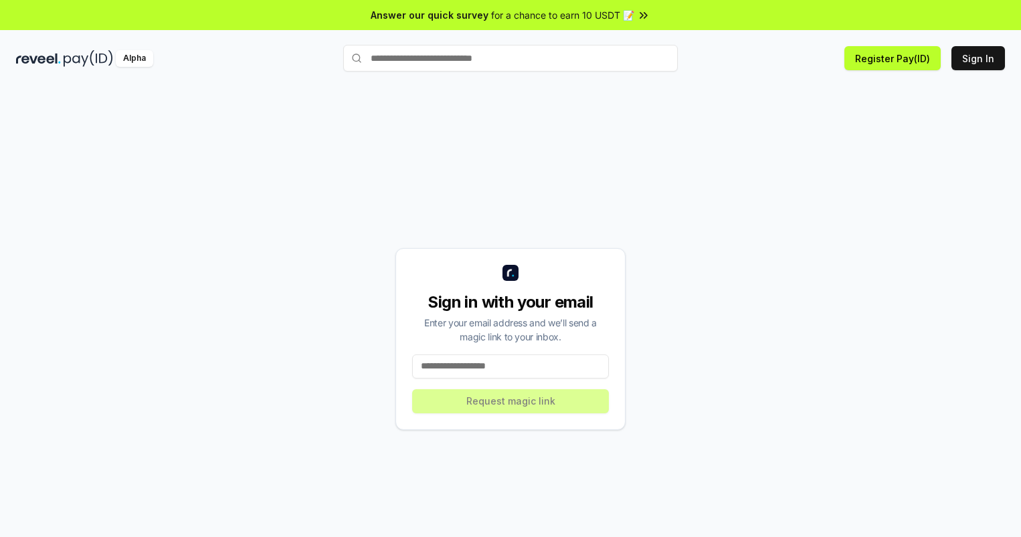  Describe the element at coordinates (510, 273) in the screenshot. I see `img: logo_small` at that location.